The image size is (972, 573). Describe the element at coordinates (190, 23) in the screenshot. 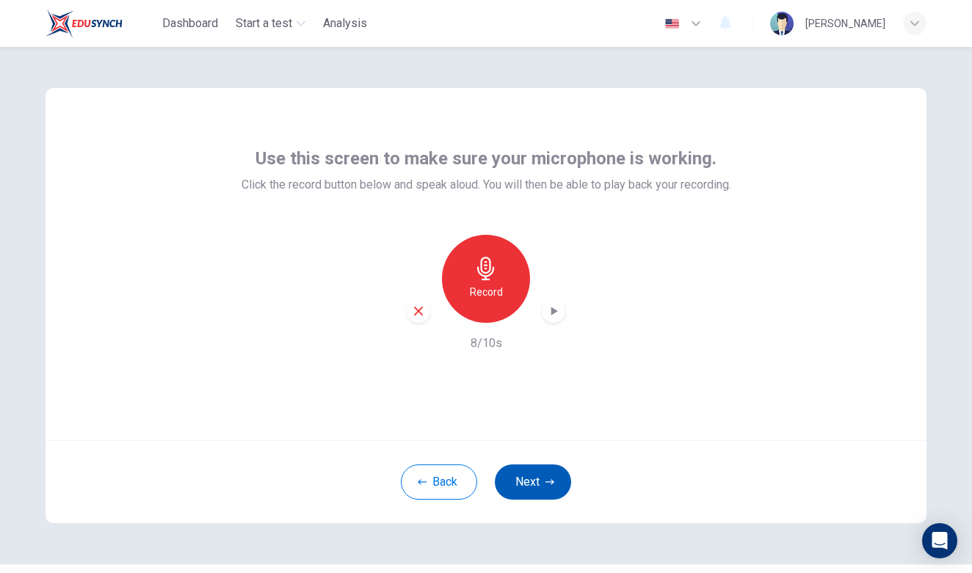

I see `button: Dashboard` at that location.